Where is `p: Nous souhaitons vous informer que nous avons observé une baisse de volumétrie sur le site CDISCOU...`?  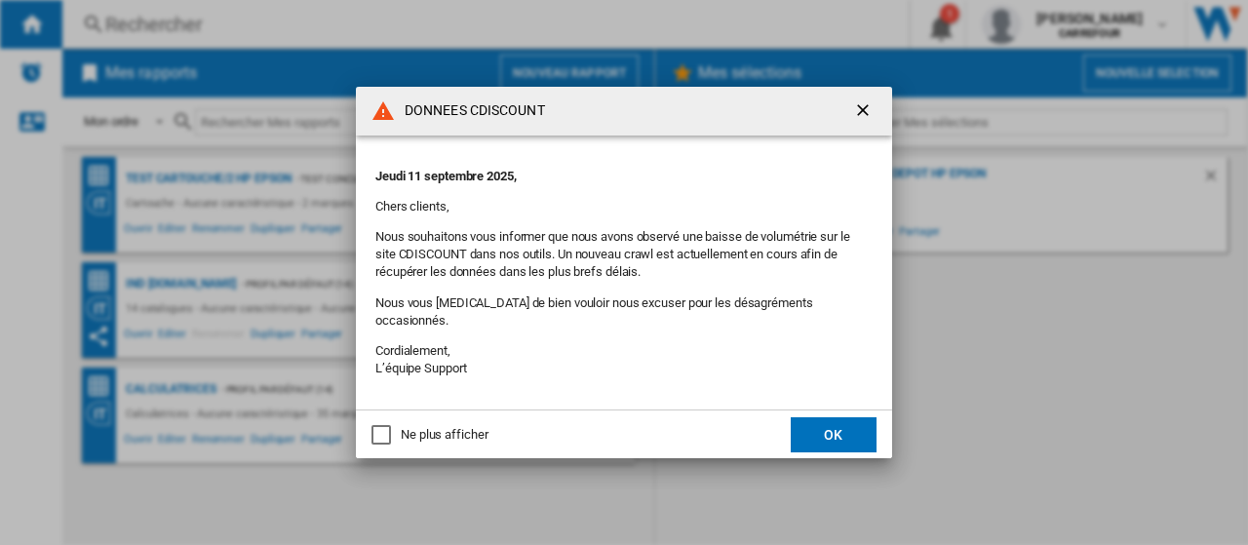 p: Nous souhaitons vous informer que nous avons observé une baisse de volumétrie sur le site CDISCOU... is located at coordinates (624, 254).